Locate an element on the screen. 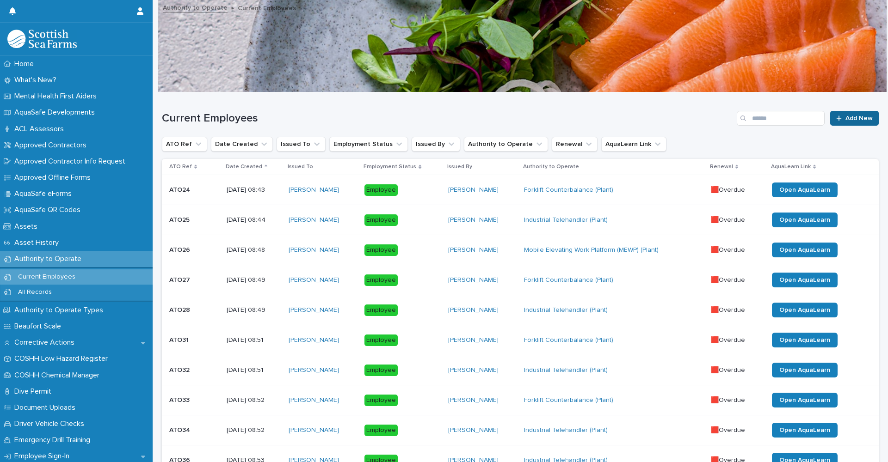  button: ATO Ref is located at coordinates (184, 144).